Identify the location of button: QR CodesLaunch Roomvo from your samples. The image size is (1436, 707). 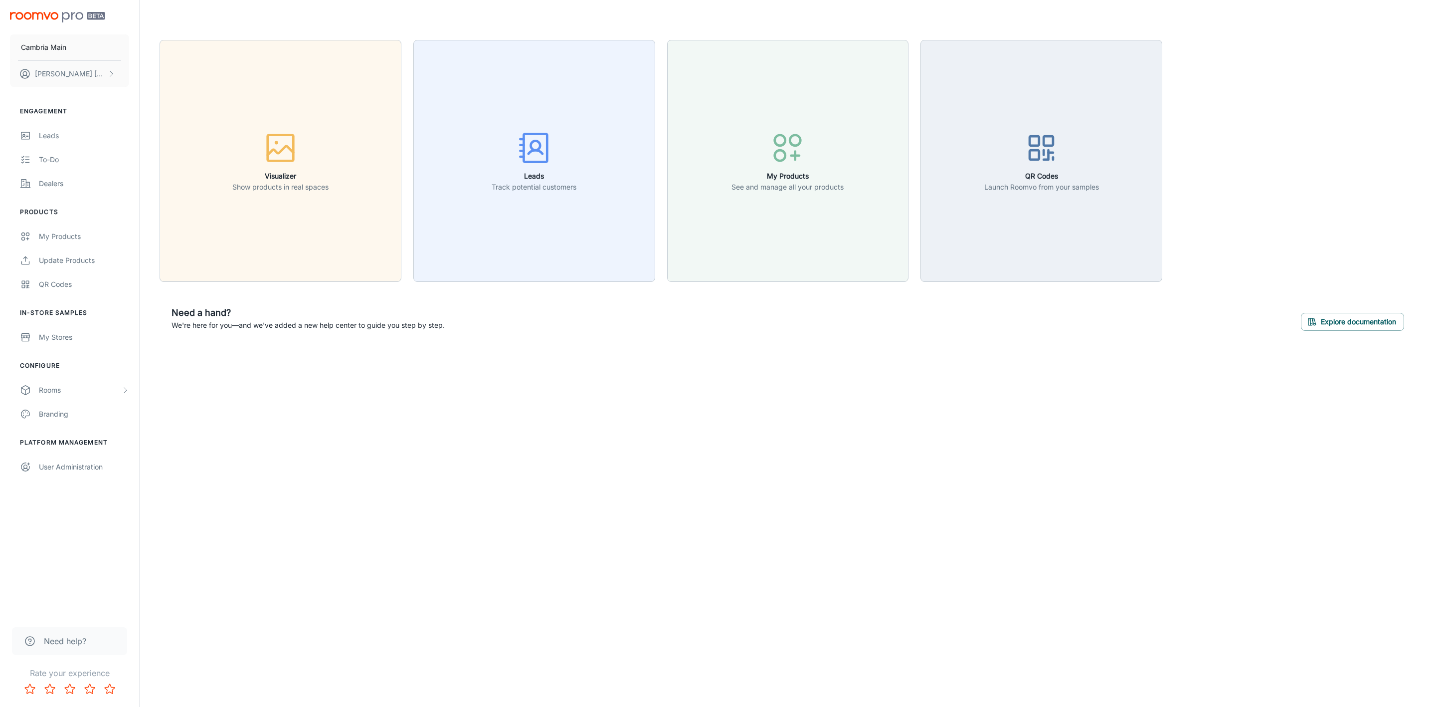
(1041, 161).